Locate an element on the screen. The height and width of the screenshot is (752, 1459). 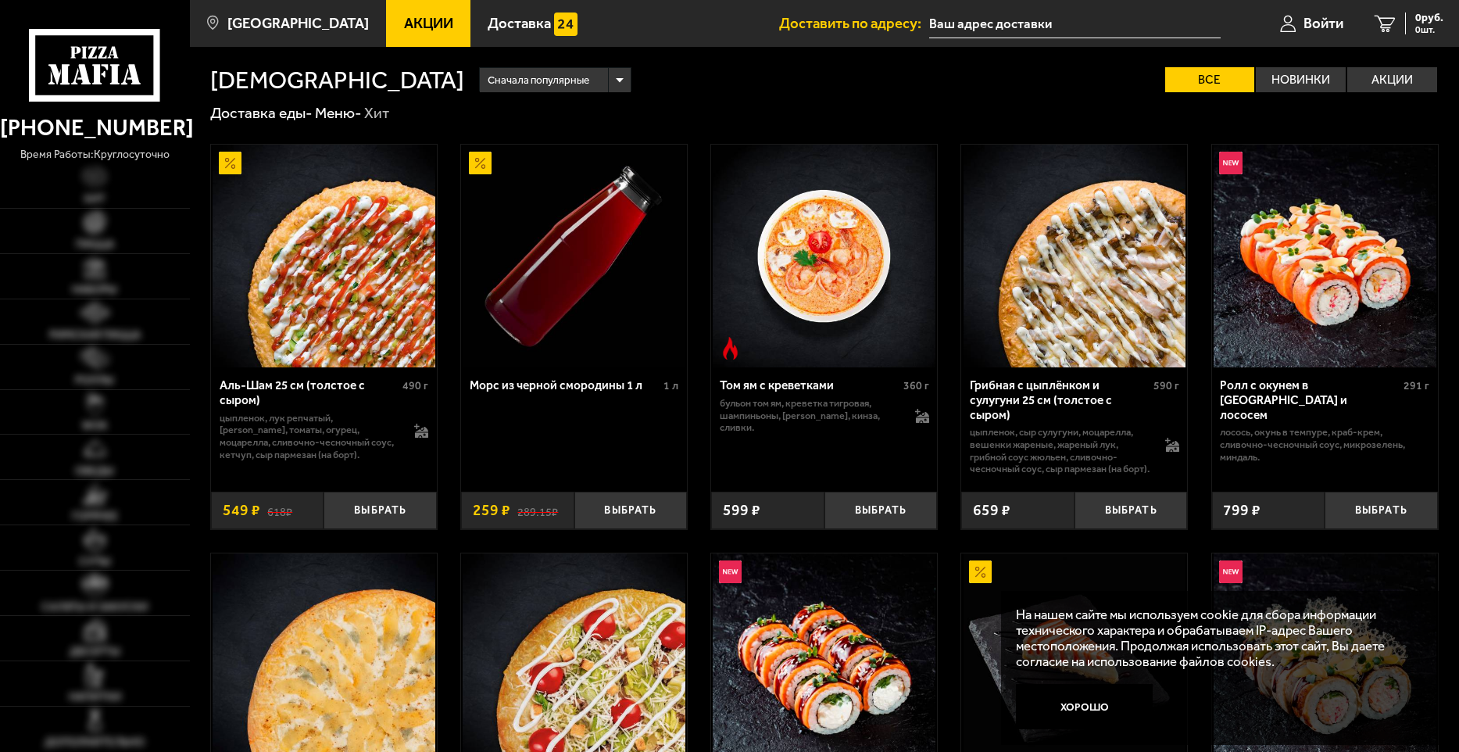
span: Дополнительно is located at coordinates (95, 742).